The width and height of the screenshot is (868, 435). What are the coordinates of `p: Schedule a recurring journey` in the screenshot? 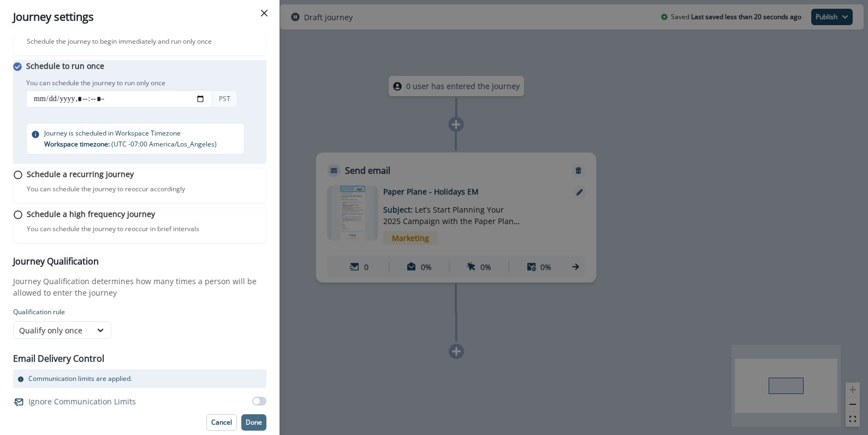 It's located at (80, 174).